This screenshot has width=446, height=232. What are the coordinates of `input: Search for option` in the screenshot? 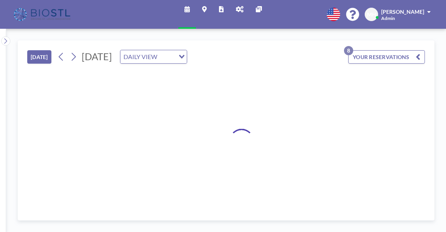 It's located at (167, 57).